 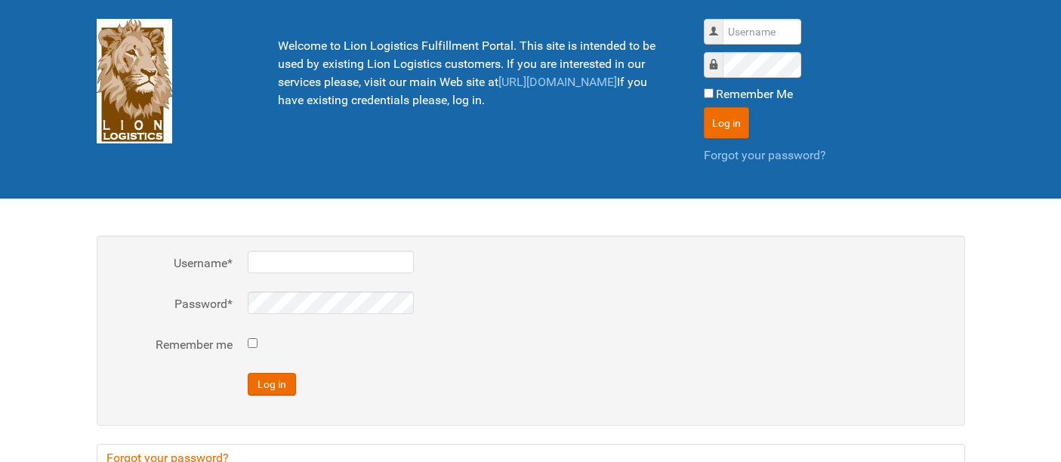 What do you see at coordinates (172, 345) in the screenshot?
I see `label: Remember me` at bounding box center [172, 345].